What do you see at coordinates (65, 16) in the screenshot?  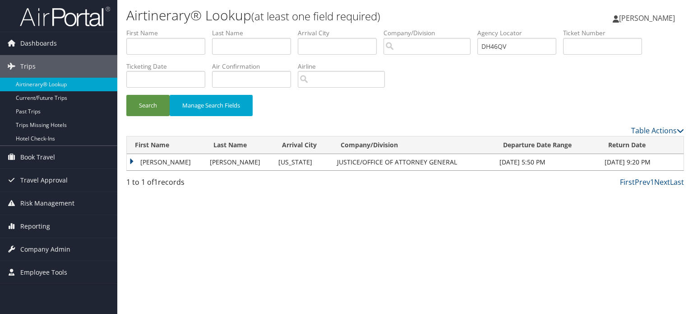 I see `img: airportal-logo.png` at bounding box center [65, 16].